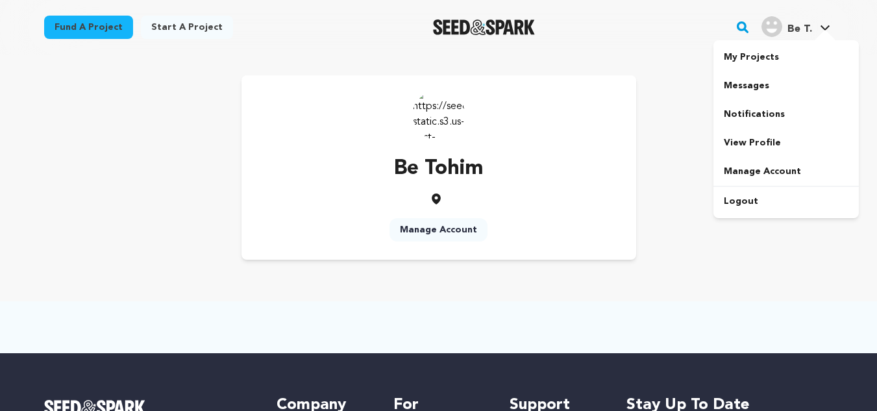  Describe the element at coordinates (786, 86) in the screenshot. I see `a: Messages` at that location.